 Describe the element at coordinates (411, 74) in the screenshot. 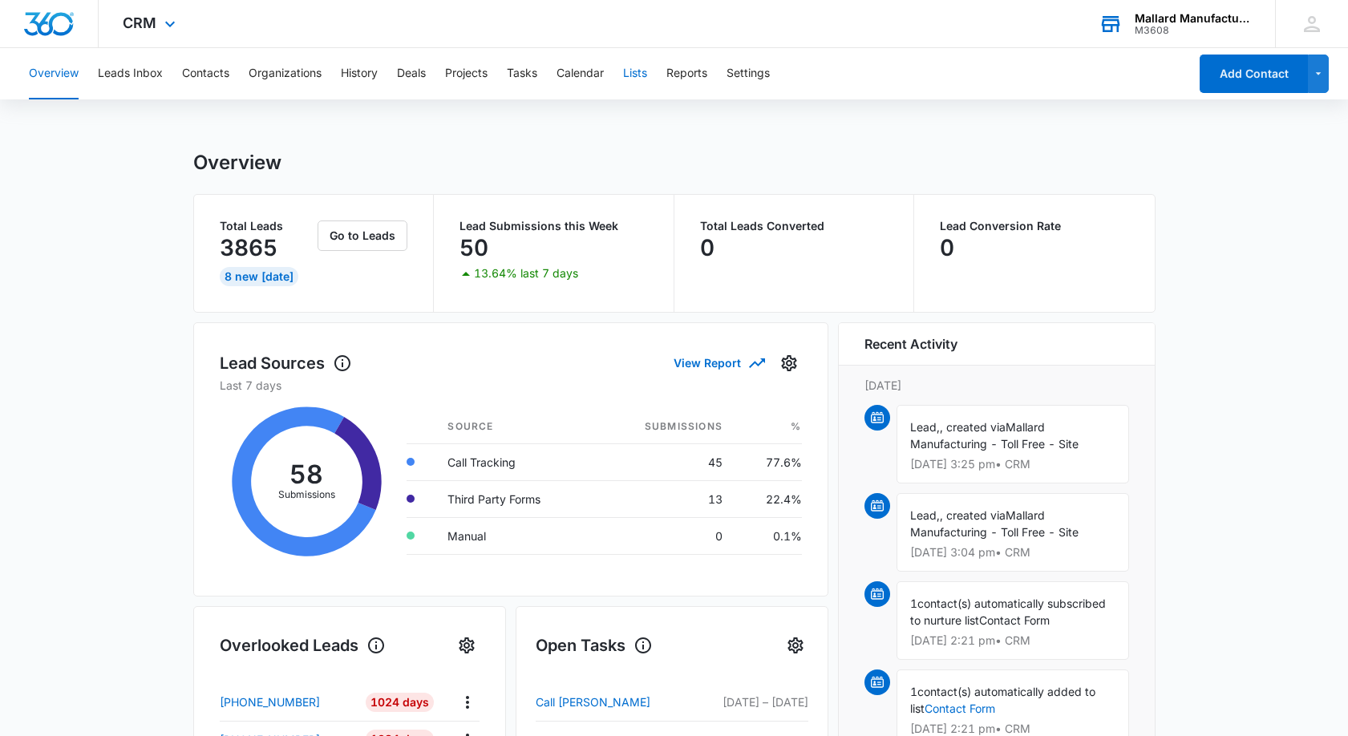

I see `button: Deals` at that location.